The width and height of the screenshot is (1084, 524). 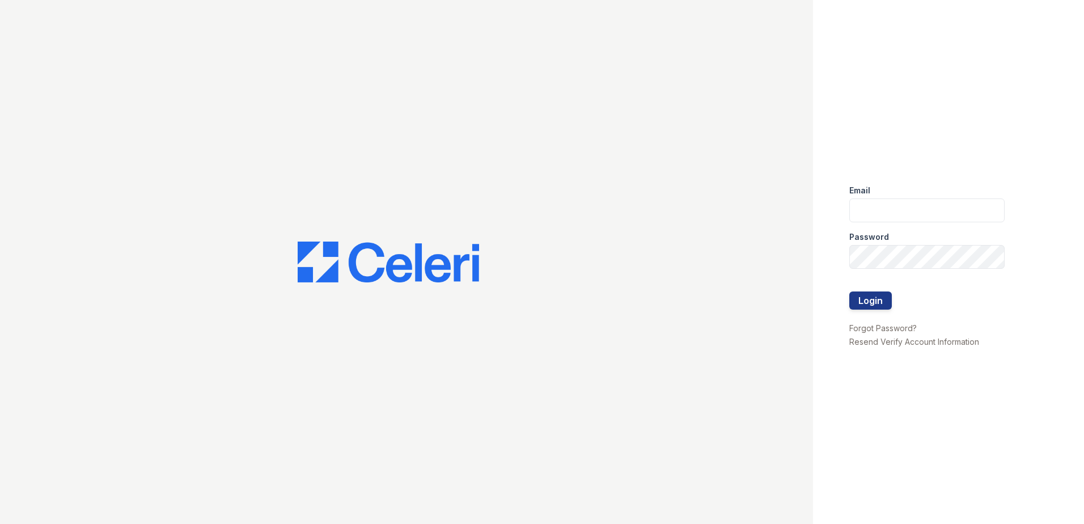 I want to click on img: CE_Logo_Blue-a8612792a0a2168367f1c8372b55b34899dd931a85d93a1a3d3e32e68fde9ad4.png, so click(x=388, y=262).